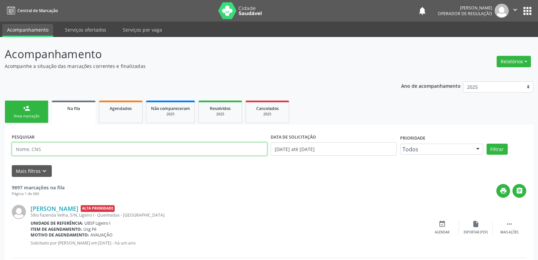 The width and height of the screenshot is (538, 260). Describe the element at coordinates (442, 224) in the screenshot. I see `i: event_available` at that location.